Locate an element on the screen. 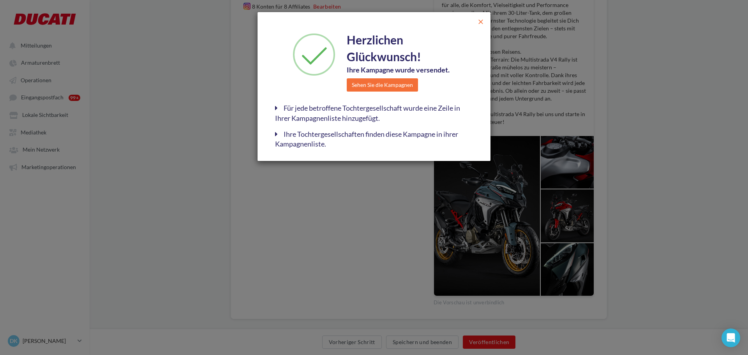  button: Sehen Sie die Kampagnen is located at coordinates (382, 85).